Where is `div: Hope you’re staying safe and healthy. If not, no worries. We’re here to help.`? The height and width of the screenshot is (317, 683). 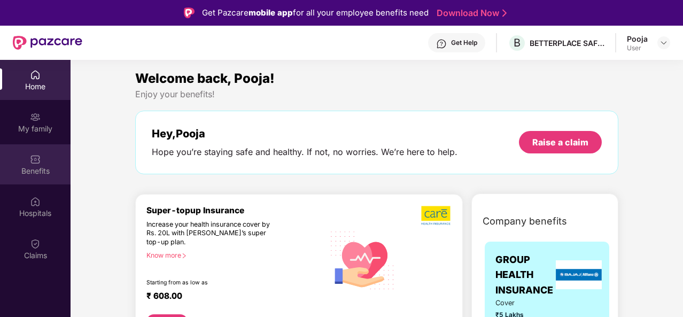
div: Hope you’re staying safe and healthy. If not, no worries. We’re here to help. is located at coordinates (305, 152).